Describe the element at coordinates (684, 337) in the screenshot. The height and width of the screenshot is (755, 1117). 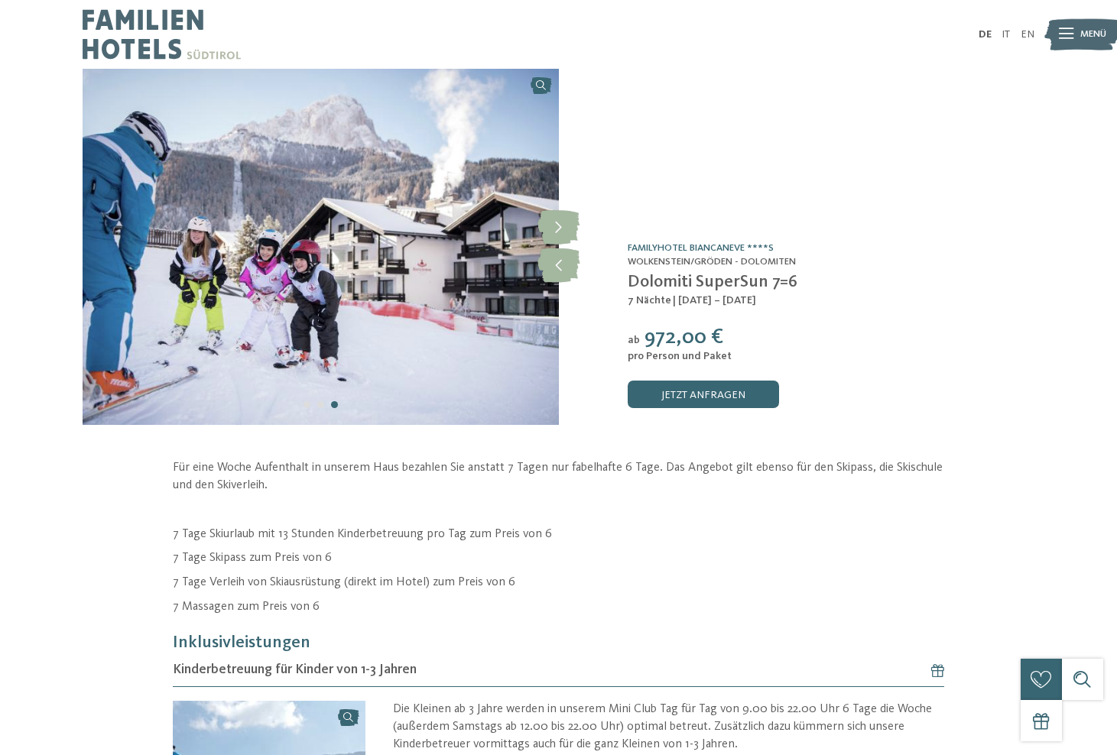
I see `span: 972,00 €` at that location.